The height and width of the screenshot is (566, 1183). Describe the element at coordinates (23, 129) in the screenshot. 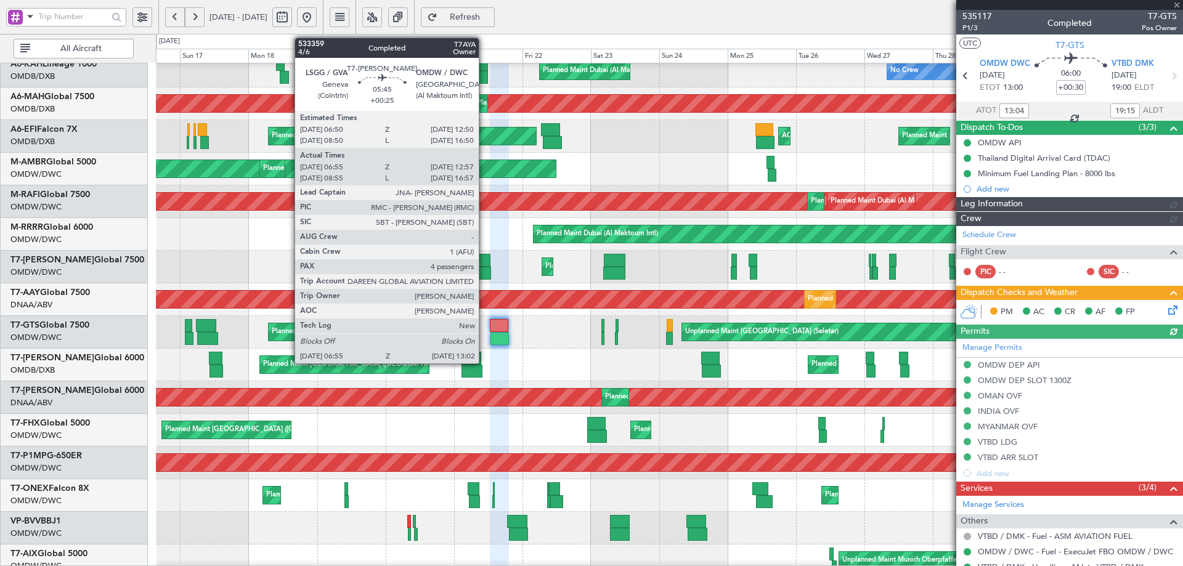

I see `span: A6-EFI` at that location.